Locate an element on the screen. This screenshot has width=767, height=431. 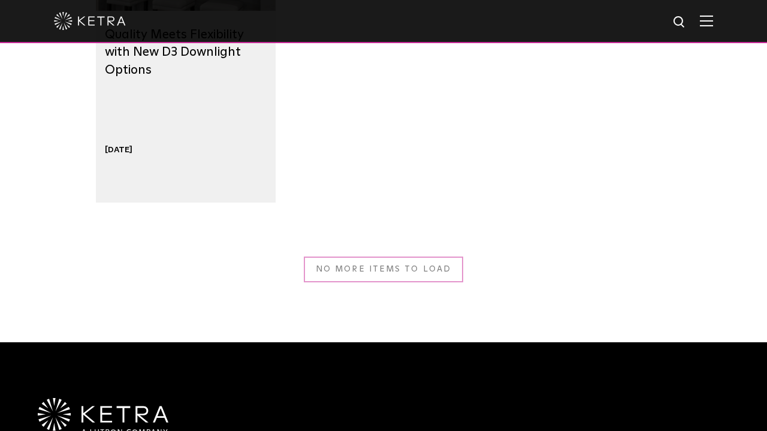
img: search icon is located at coordinates (680, 22).